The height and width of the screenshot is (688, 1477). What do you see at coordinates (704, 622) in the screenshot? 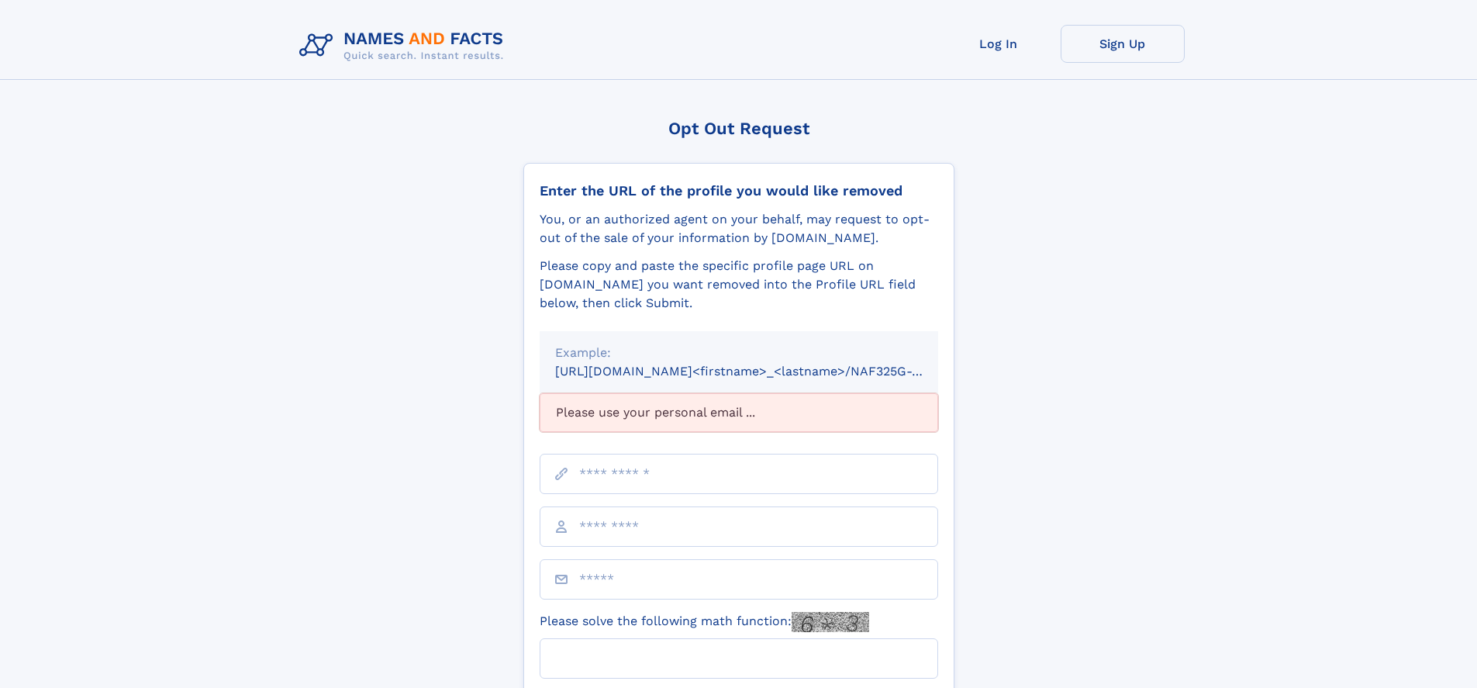
I see `label: Please solve the following math function:` at bounding box center [704, 622].